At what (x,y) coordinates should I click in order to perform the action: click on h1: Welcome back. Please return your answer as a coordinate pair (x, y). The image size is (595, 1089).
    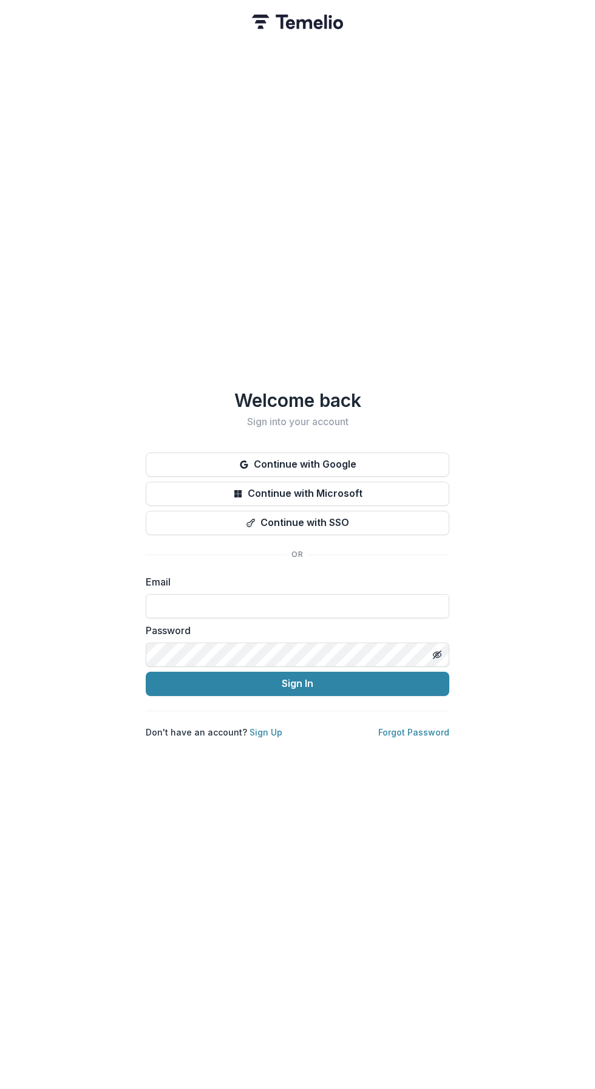
    Looking at the image, I should click on (298, 400).